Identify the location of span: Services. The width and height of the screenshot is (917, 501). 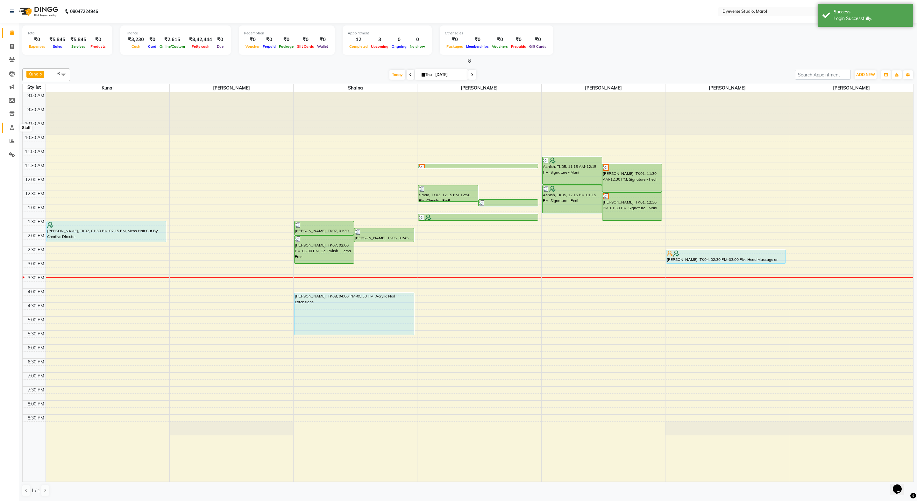
(78, 46).